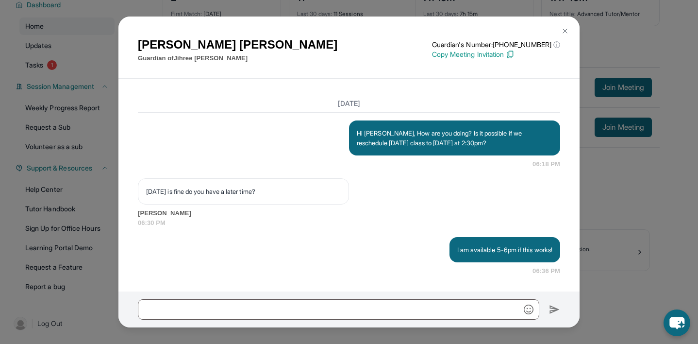 The width and height of the screenshot is (698, 344). What do you see at coordinates (349, 223) in the screenshot?
I see `span: 06:30 PM` at bounding box center [349, 223].